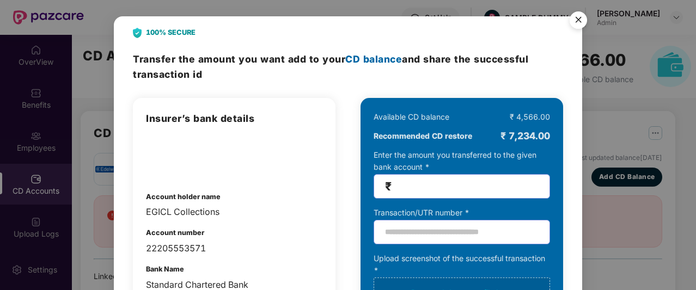 Image resolution: width=696 pixels, height=290 pixels. I want to click on b: 100% SECURE, so click(170, 33).